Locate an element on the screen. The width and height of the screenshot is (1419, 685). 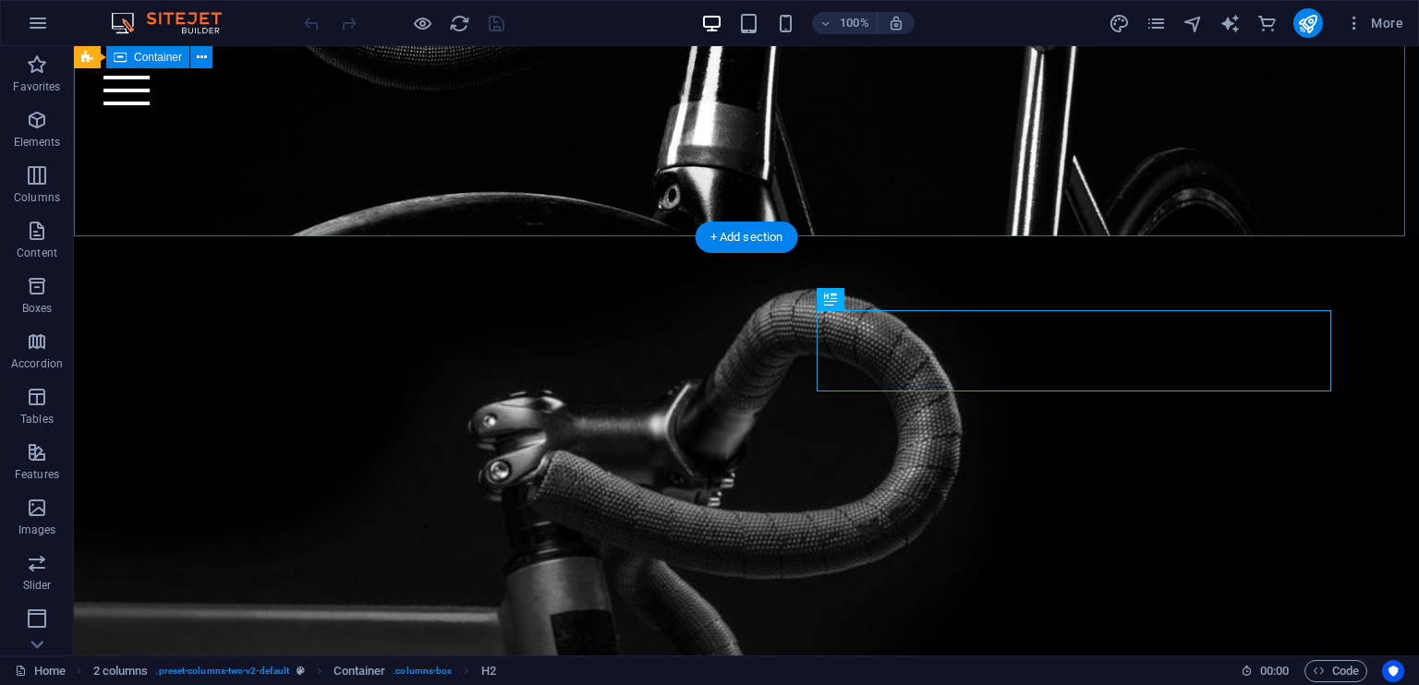
p: Columns is located at coordinates (37, 198).